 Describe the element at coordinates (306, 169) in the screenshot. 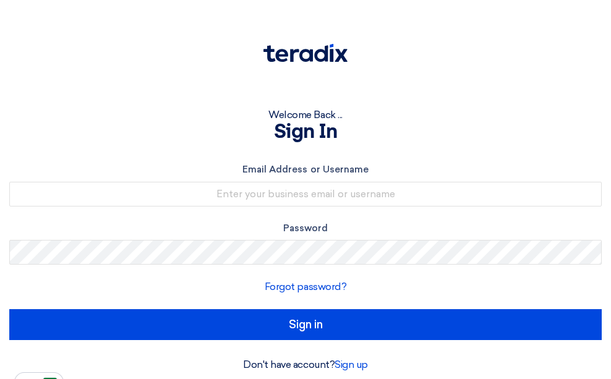

I see `label: Email Address or Username` at that location.